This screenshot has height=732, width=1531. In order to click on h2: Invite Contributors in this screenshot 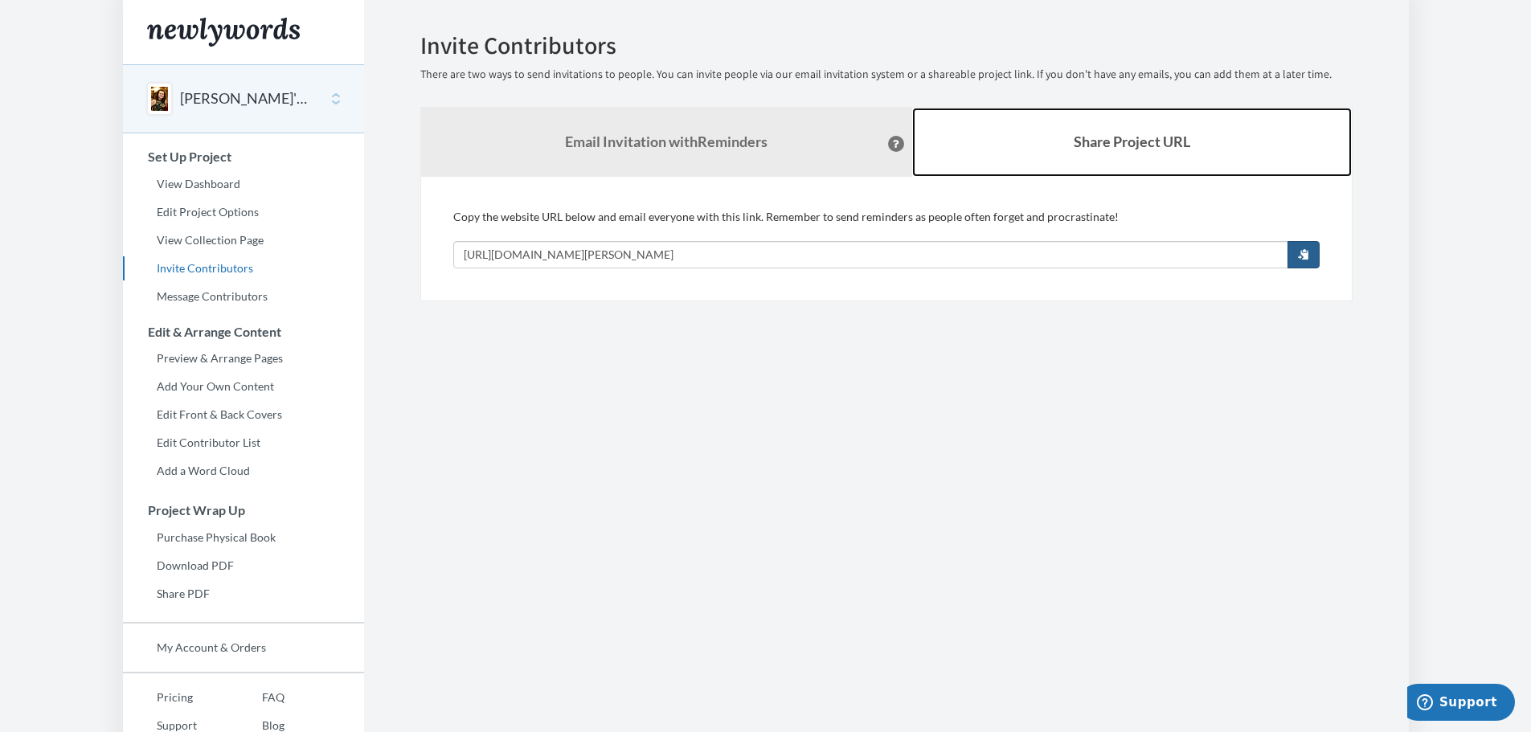, I will do `click(887, 45)`.